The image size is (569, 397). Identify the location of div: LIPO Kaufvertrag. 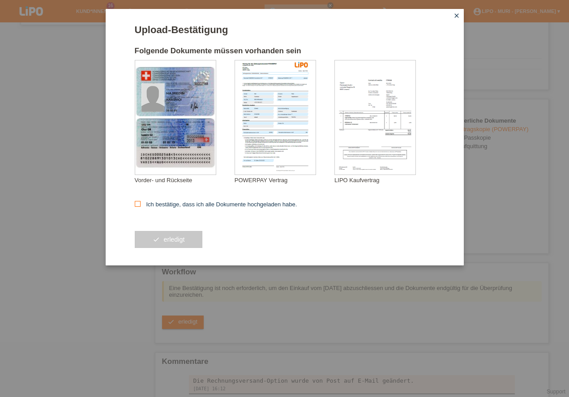
(384, 180).